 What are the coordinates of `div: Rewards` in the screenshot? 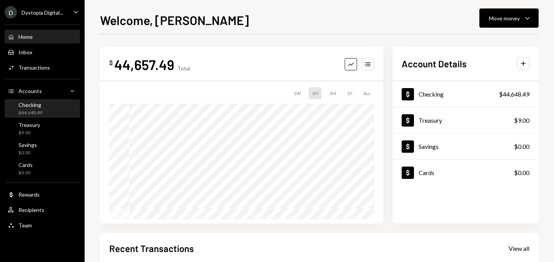 It's located at (29, 194).